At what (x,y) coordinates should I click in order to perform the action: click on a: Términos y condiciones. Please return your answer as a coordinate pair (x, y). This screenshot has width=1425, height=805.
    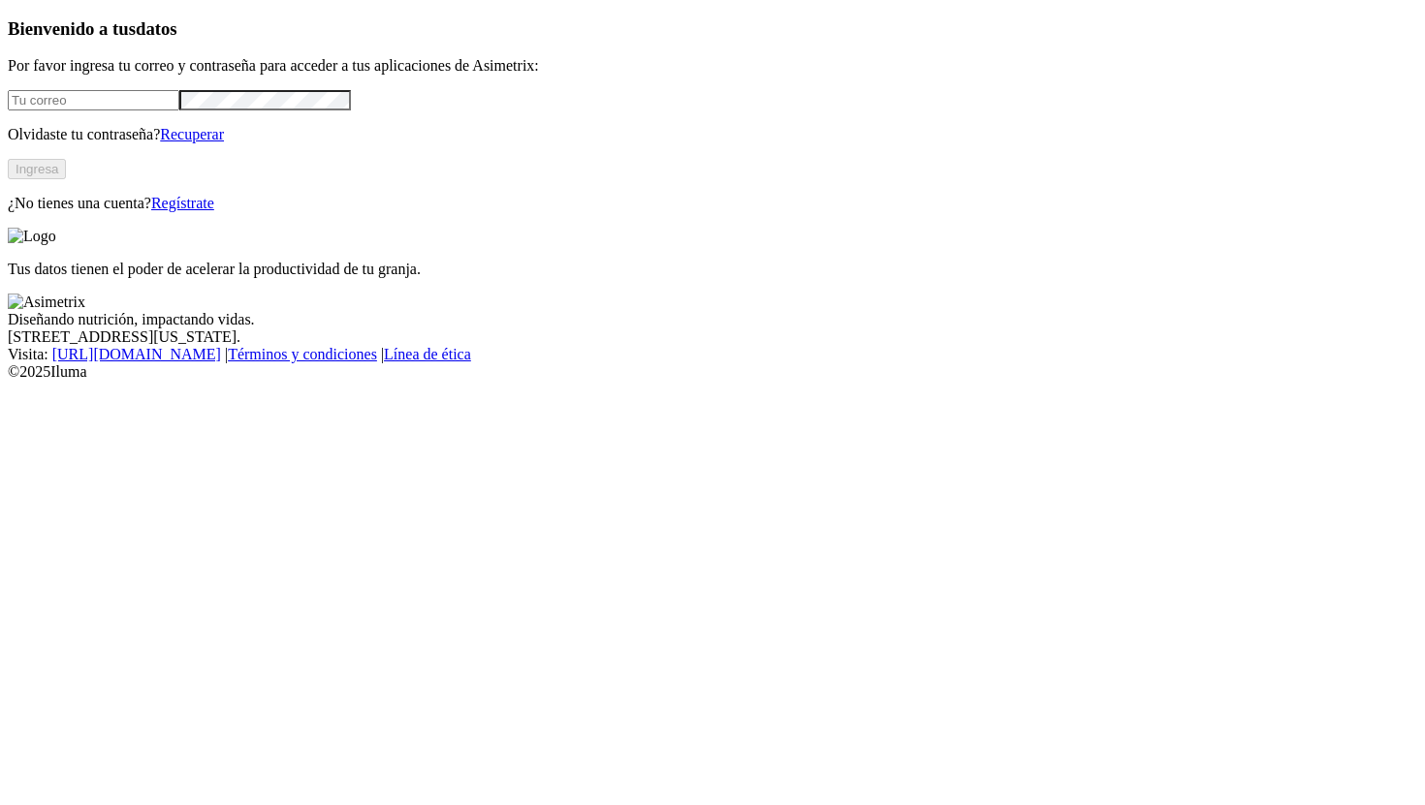
    Looking at the image, I should click on (302, 354).